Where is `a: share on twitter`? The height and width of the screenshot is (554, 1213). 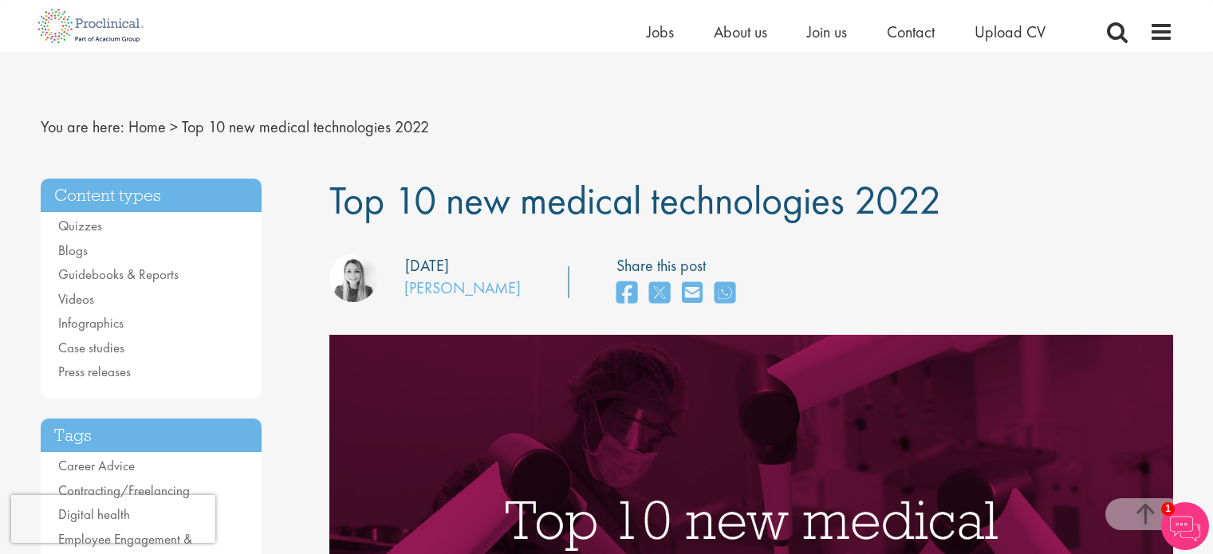 a: share on twitter is located at coordinates (659, 293).